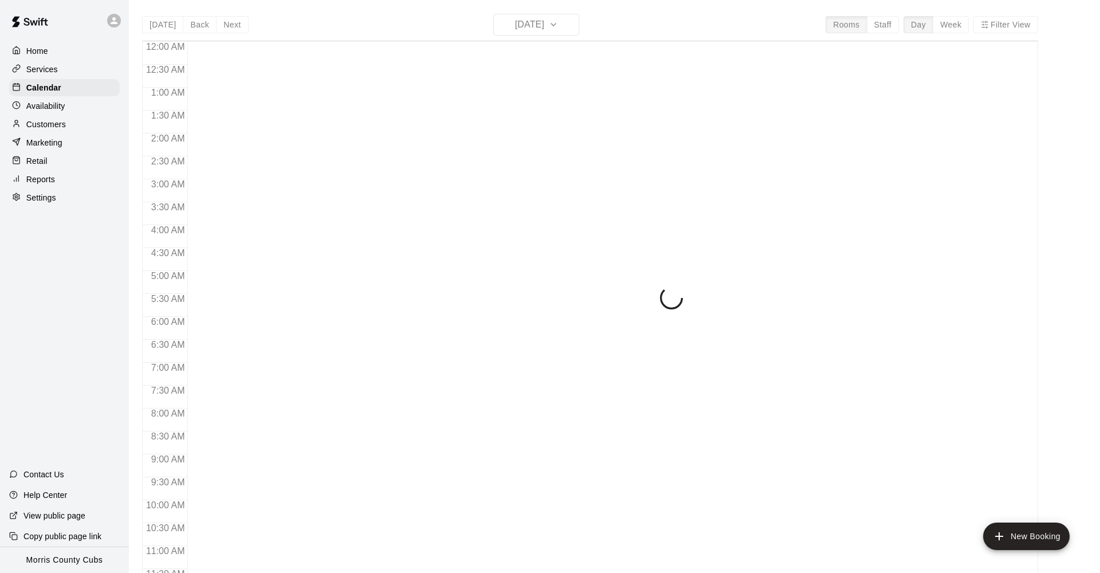 The height and width of the screenshot is (573, 1100). Describe the element at coordinates (64, 106) in the screenshot. I see `a: Availability` at that location.